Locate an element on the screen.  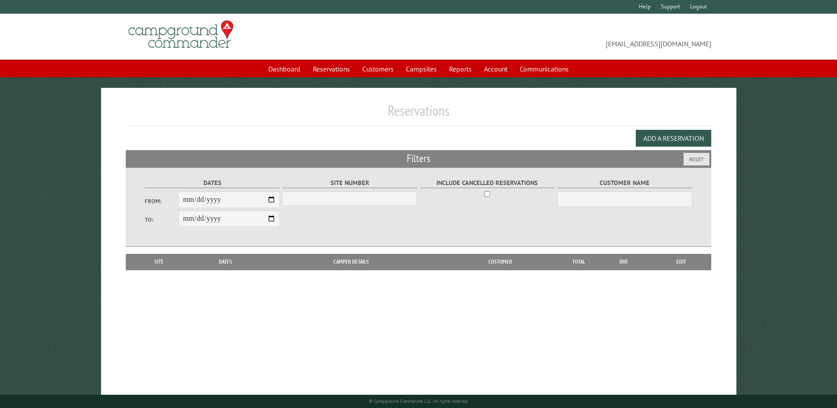
th: Customer is located at coordinates (500, 262).